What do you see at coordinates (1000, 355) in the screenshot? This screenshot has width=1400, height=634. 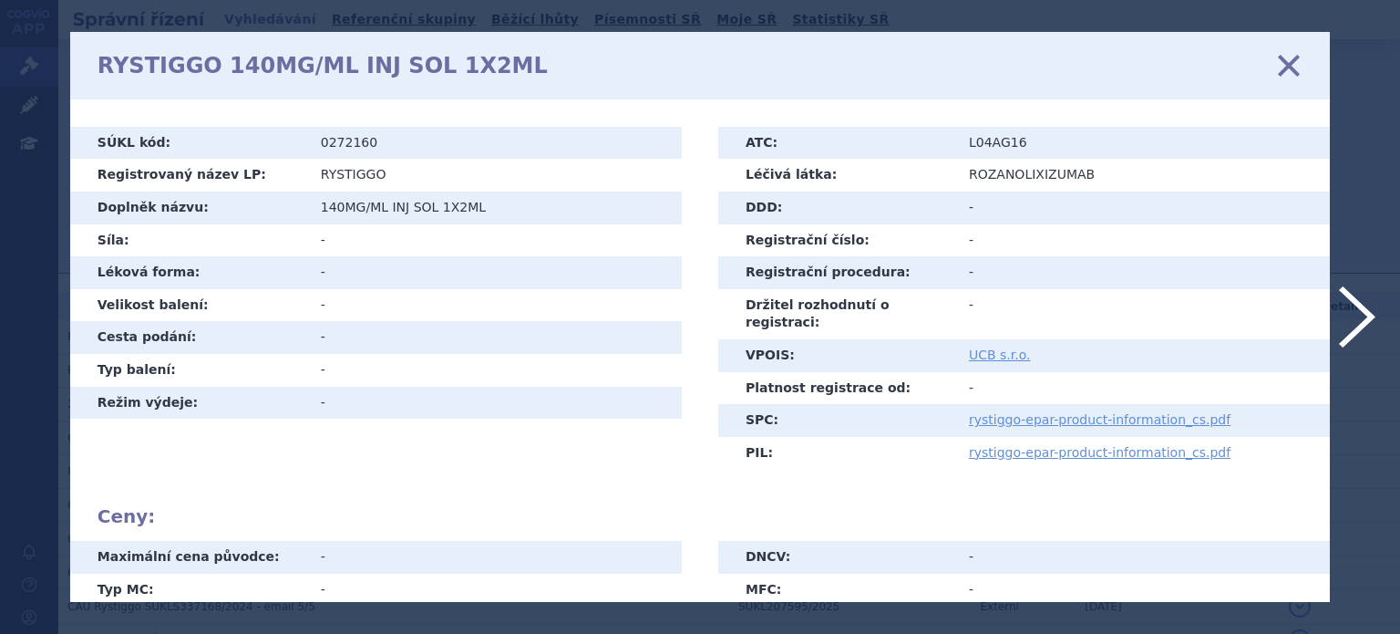 I see `a: UCB s.r.o.` at bounding box center [1000, 355].